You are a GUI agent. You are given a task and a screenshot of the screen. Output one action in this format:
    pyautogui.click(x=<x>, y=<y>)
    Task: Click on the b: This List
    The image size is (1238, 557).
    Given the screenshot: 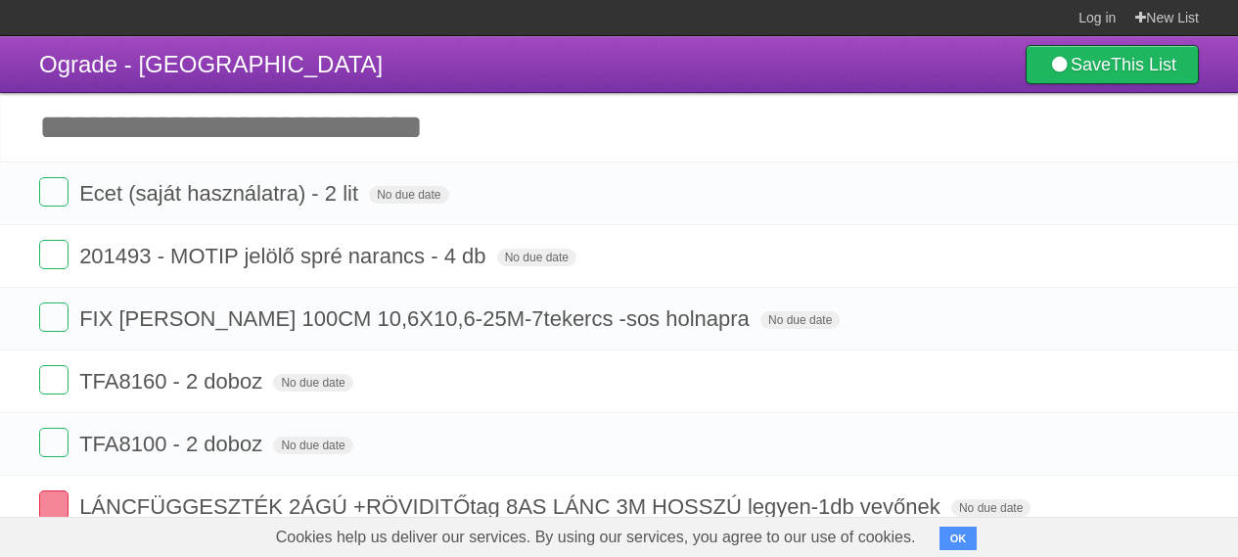 What is the action you would take?
    pyautogui.click(x=1143, y=65)
    